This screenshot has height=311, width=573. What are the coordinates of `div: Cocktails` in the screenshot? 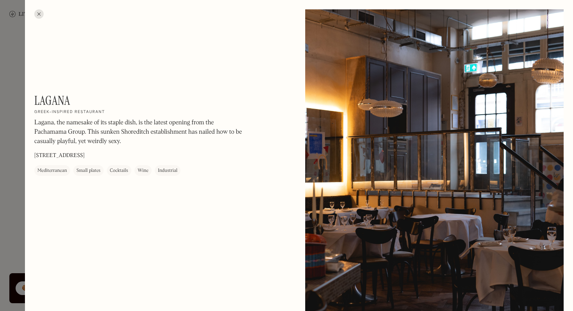 It's located at (119, 171).